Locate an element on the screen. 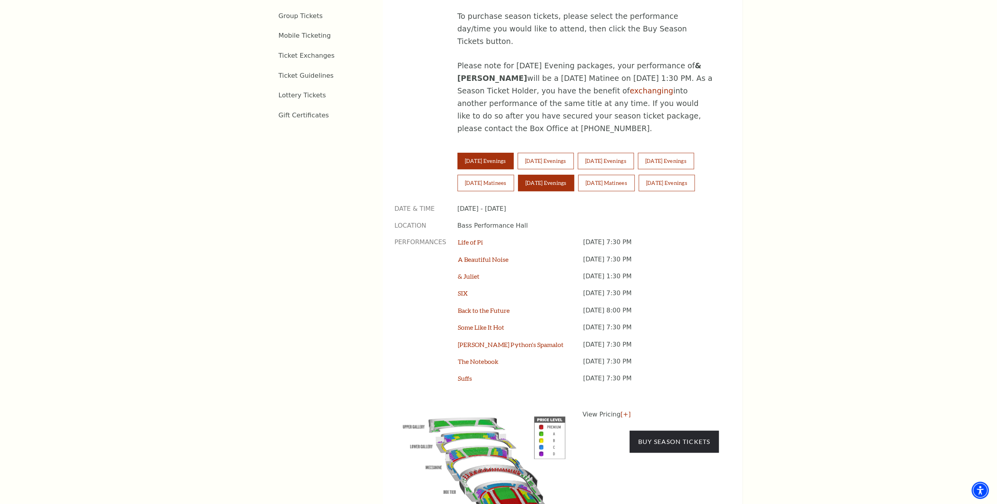  a: Life of Pi is located at coordinates (470, 242).